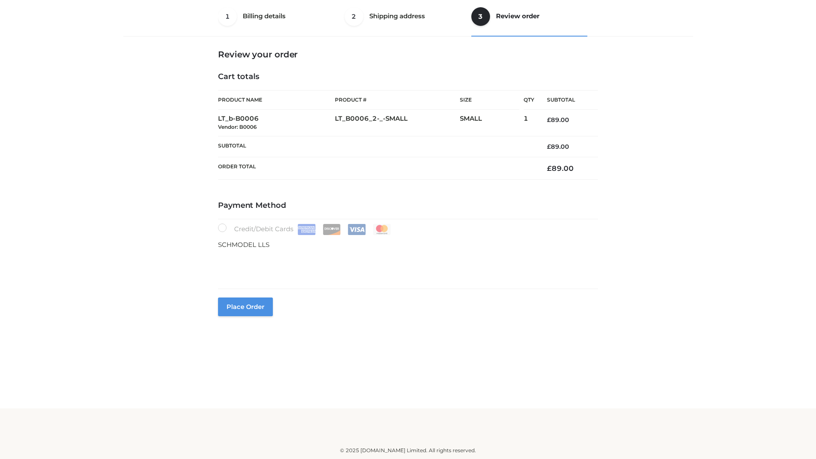 The width and height of the screenshot is (816, 459). I want to click on img: Amex, so click(306, 230).